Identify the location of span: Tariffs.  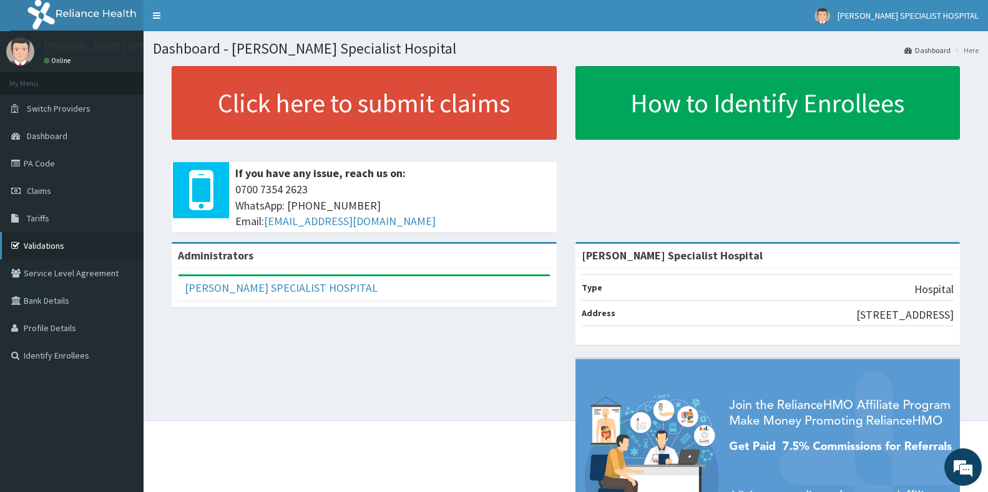
(38, 218).